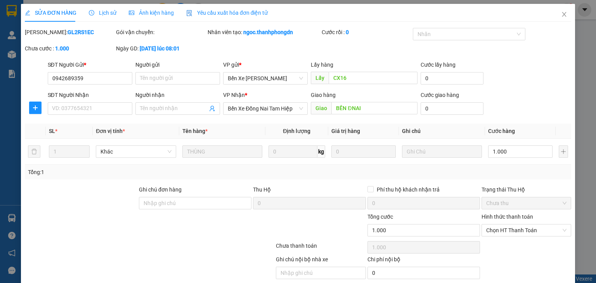 The height and width of the screenshot is (283, 596). Describe the element at coordinates (320, 78) in the screenshot. I see `span: Lấy` at that location.